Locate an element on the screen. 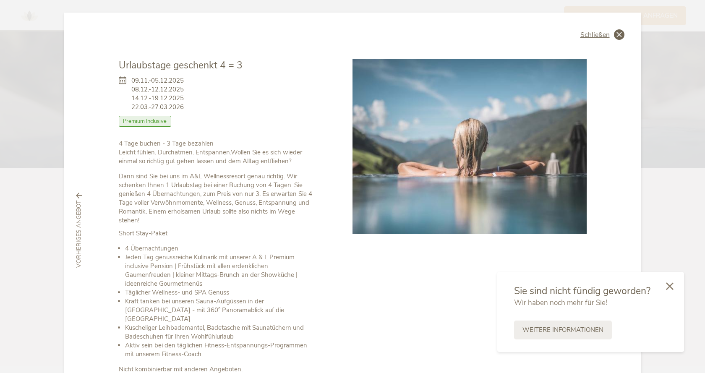  a: Weitere Informationen is located at coordinates (562, 330).